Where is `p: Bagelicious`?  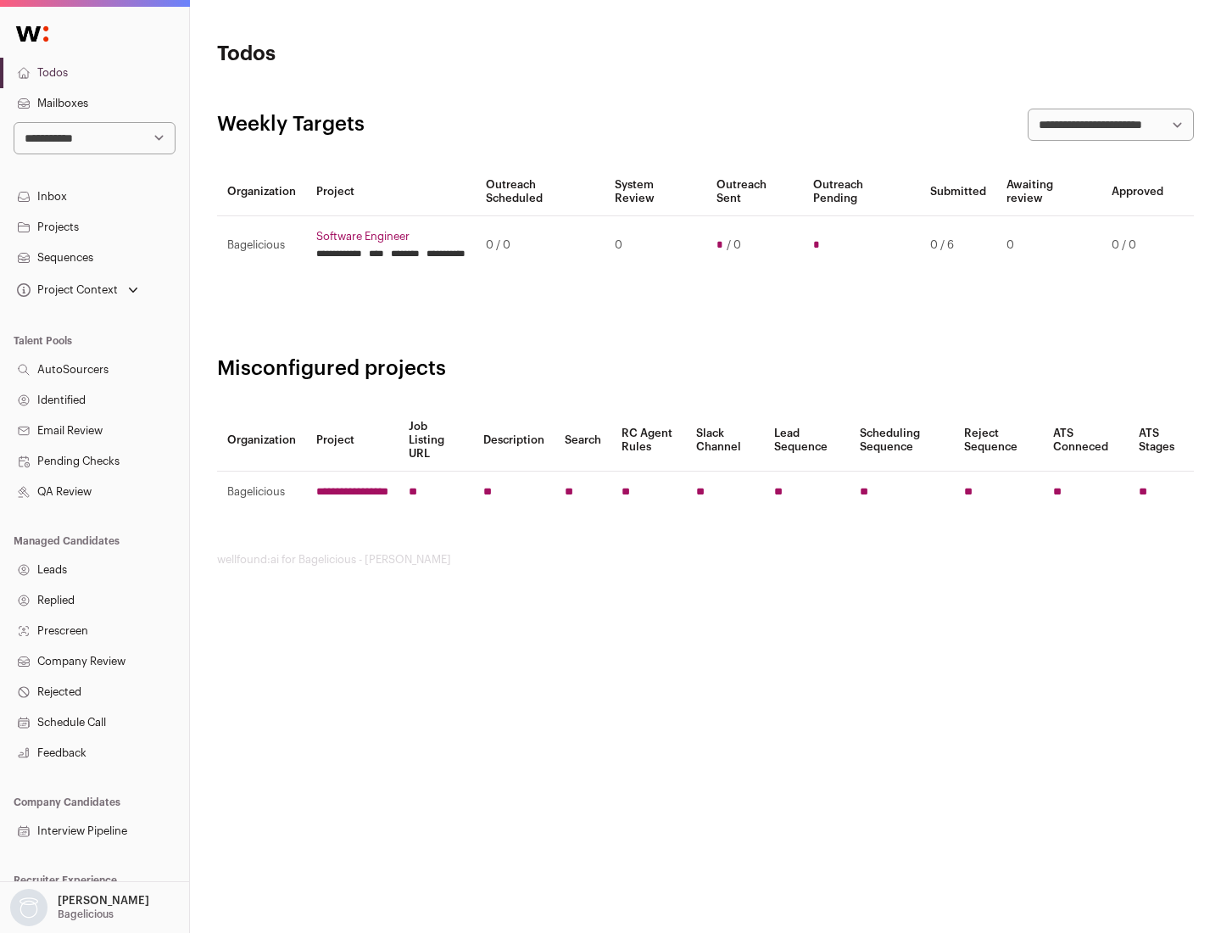
p: Bagelicious is located at coordinates (86, 914).